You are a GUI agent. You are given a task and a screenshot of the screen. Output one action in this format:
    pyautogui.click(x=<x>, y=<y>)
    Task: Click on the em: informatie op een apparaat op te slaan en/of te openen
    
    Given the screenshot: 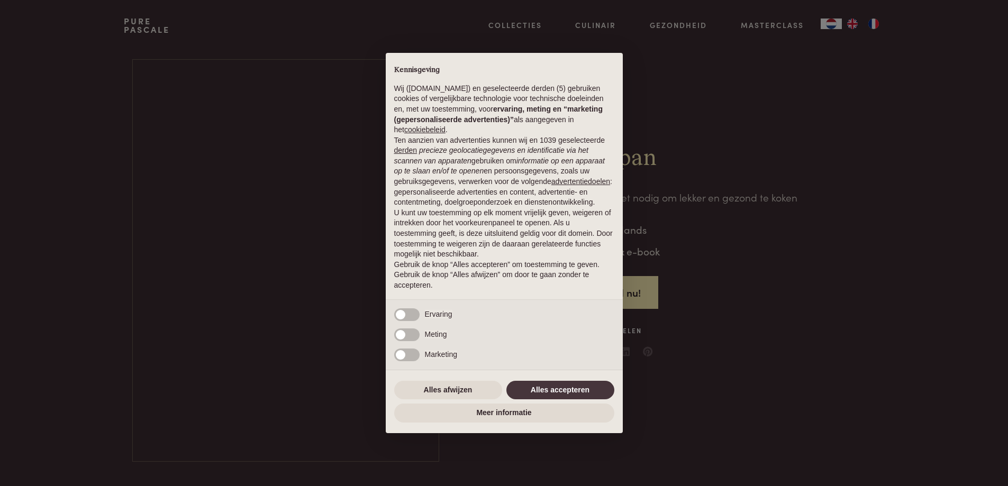 What is the action you would take?
    pyautogui.click(x=500, y=166)
    